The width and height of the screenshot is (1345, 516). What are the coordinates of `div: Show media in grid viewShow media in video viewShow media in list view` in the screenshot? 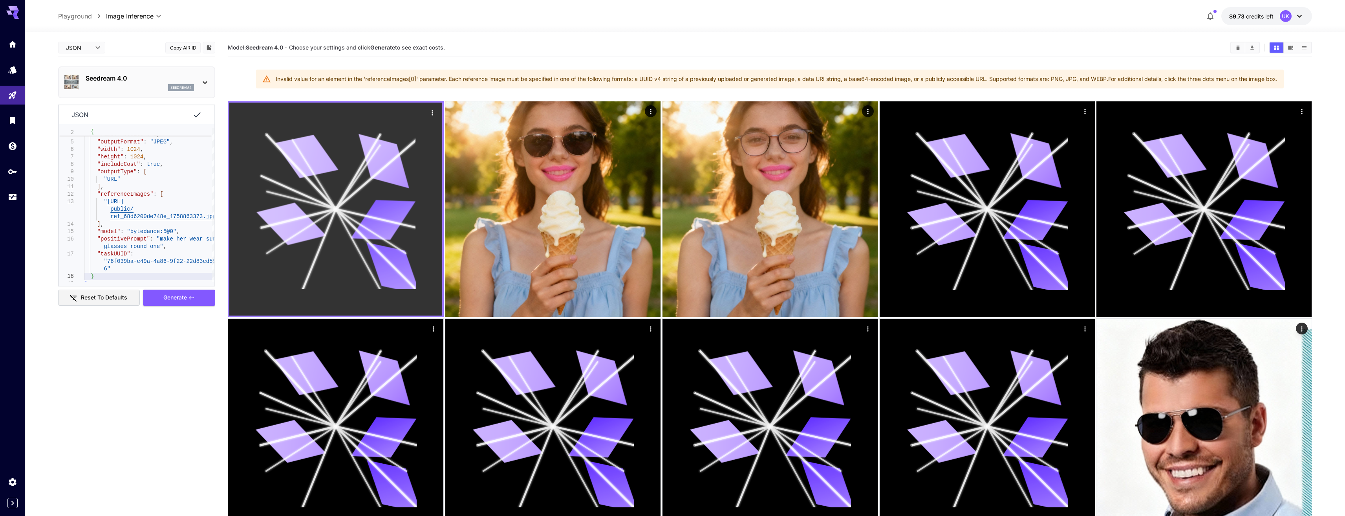 It's located at (1291, 48).